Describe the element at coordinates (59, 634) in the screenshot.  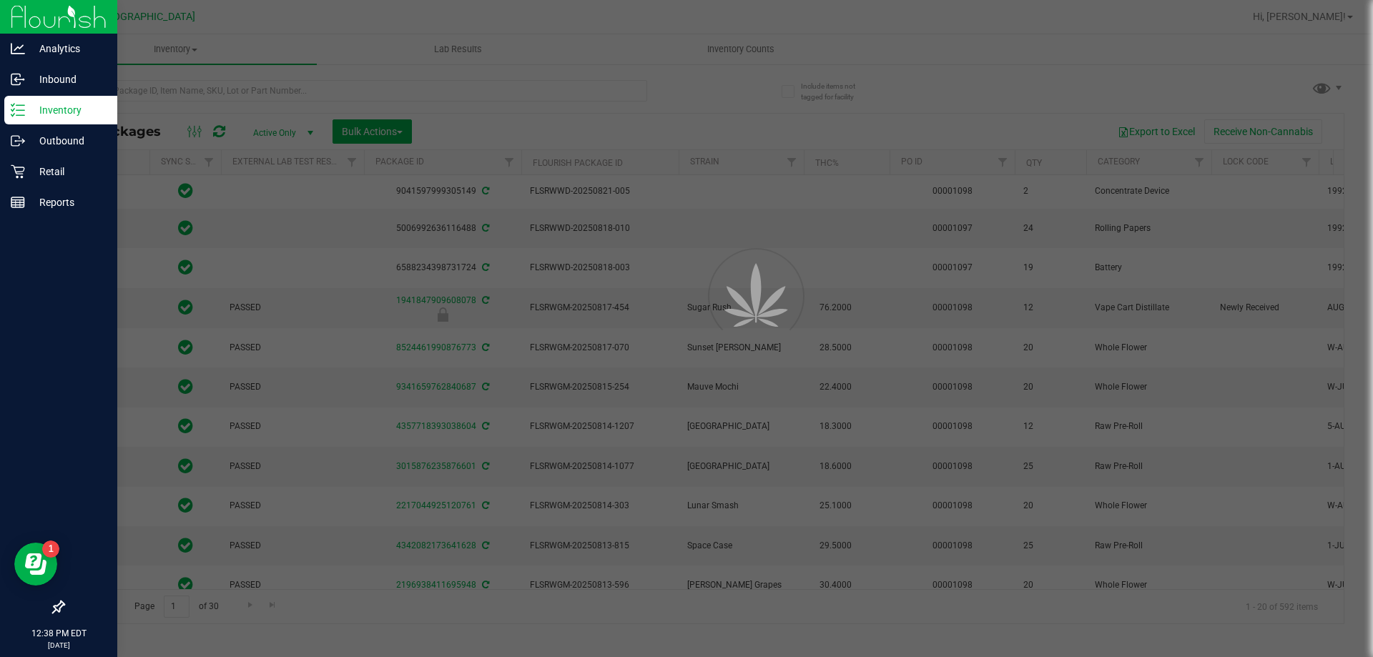
I see `p: 12:38 PM EDT` at that location.